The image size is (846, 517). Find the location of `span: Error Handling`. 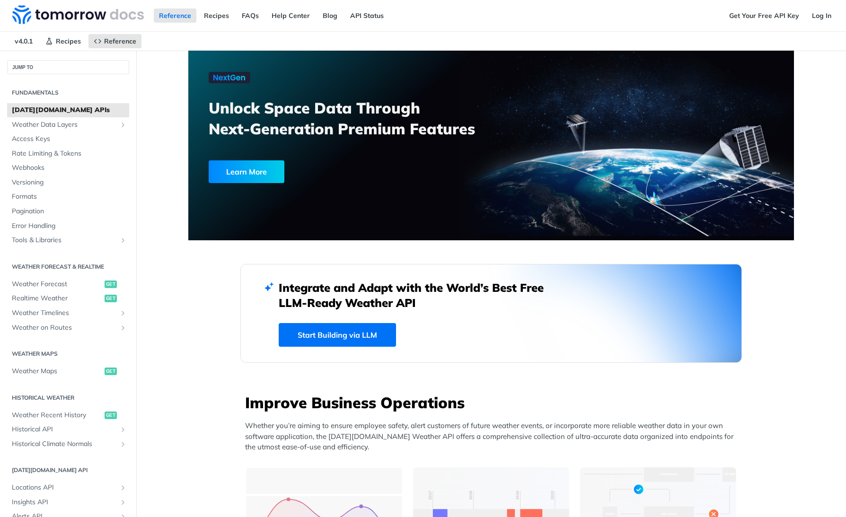

span: Error Handling is located at coordinates (69, 226).